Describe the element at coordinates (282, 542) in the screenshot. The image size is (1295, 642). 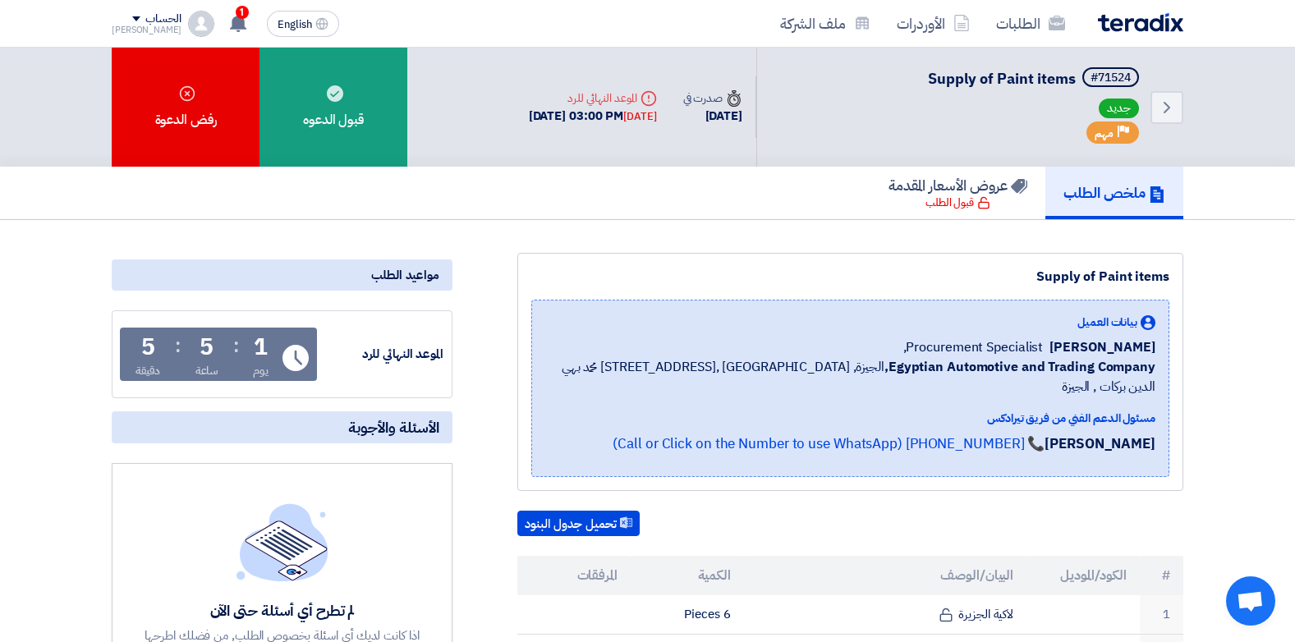
I see `img: empty_state_list.svg` at that location.